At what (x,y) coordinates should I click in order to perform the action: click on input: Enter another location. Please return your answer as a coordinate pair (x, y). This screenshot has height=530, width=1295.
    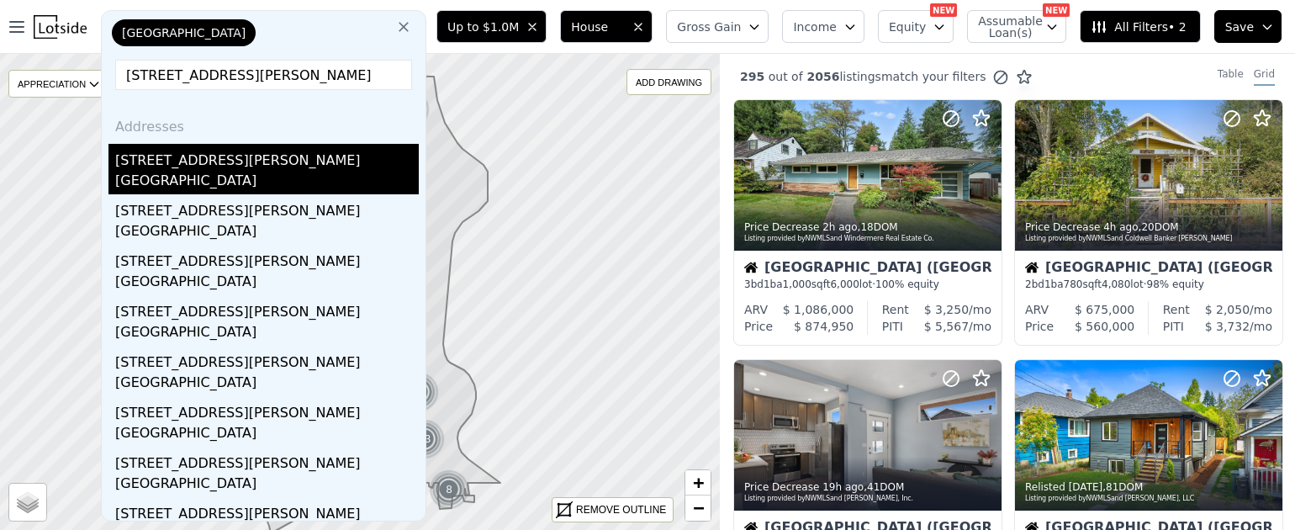
    Looking at the image, I should click on (263, 75).